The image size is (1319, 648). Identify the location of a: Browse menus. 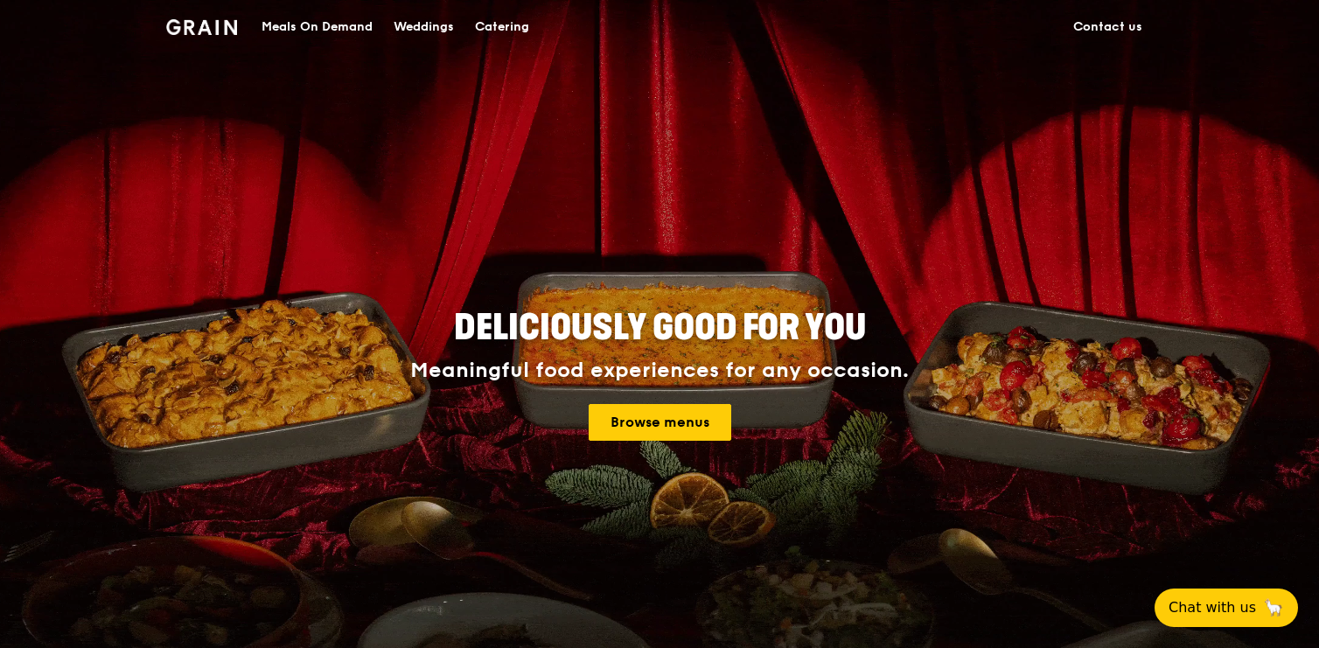
(660, 423).